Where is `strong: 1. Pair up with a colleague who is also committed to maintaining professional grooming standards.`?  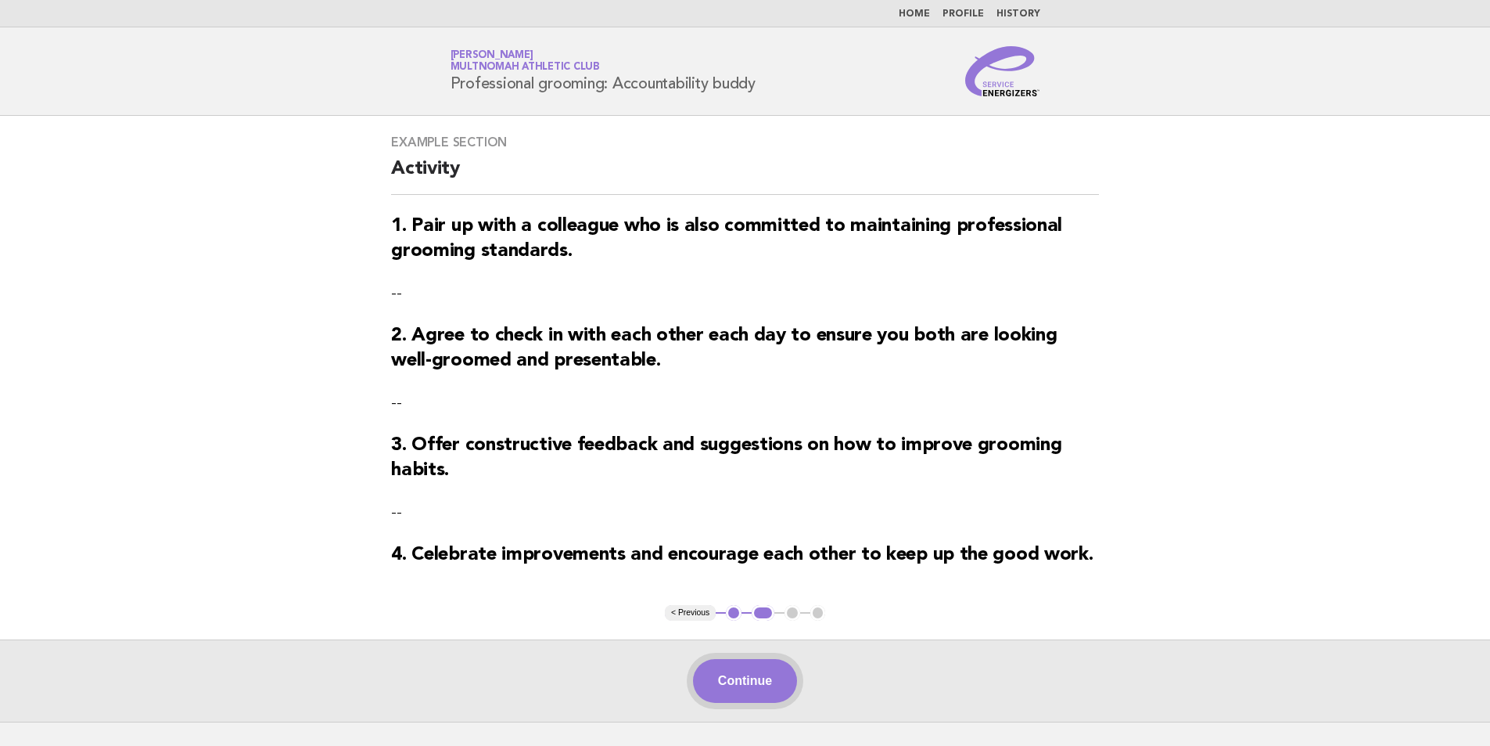 strong: 1. Pair up with a colleague who is also committed to maintaining professional grooming standards. is located at coordinates (727, 239).